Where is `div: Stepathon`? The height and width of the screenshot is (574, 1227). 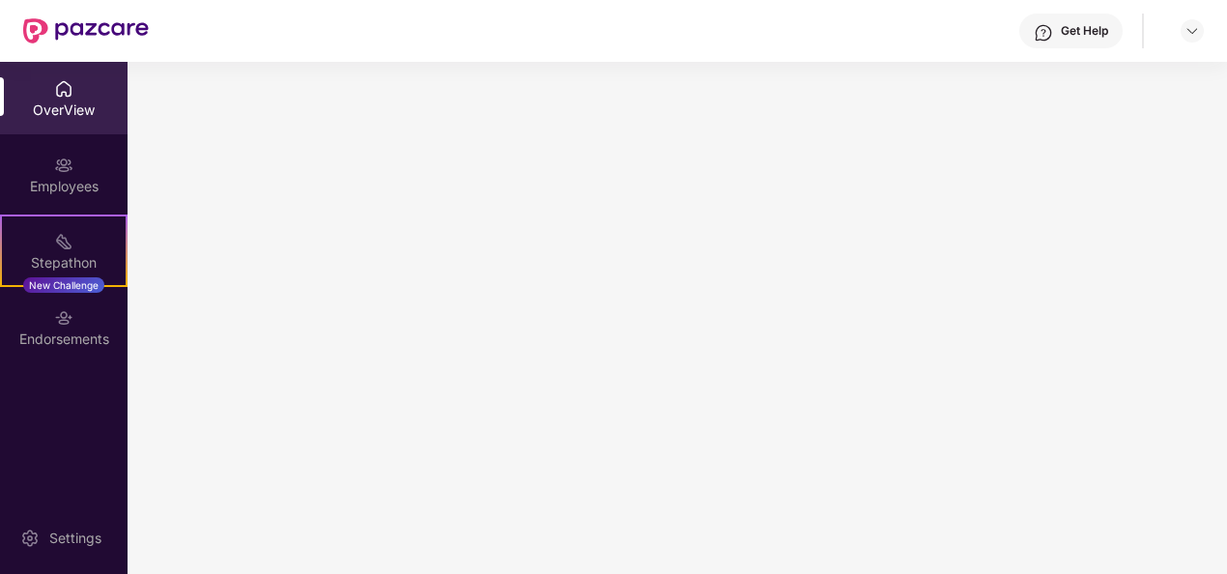
div: Stepathon is located at coordinates (64, 263).